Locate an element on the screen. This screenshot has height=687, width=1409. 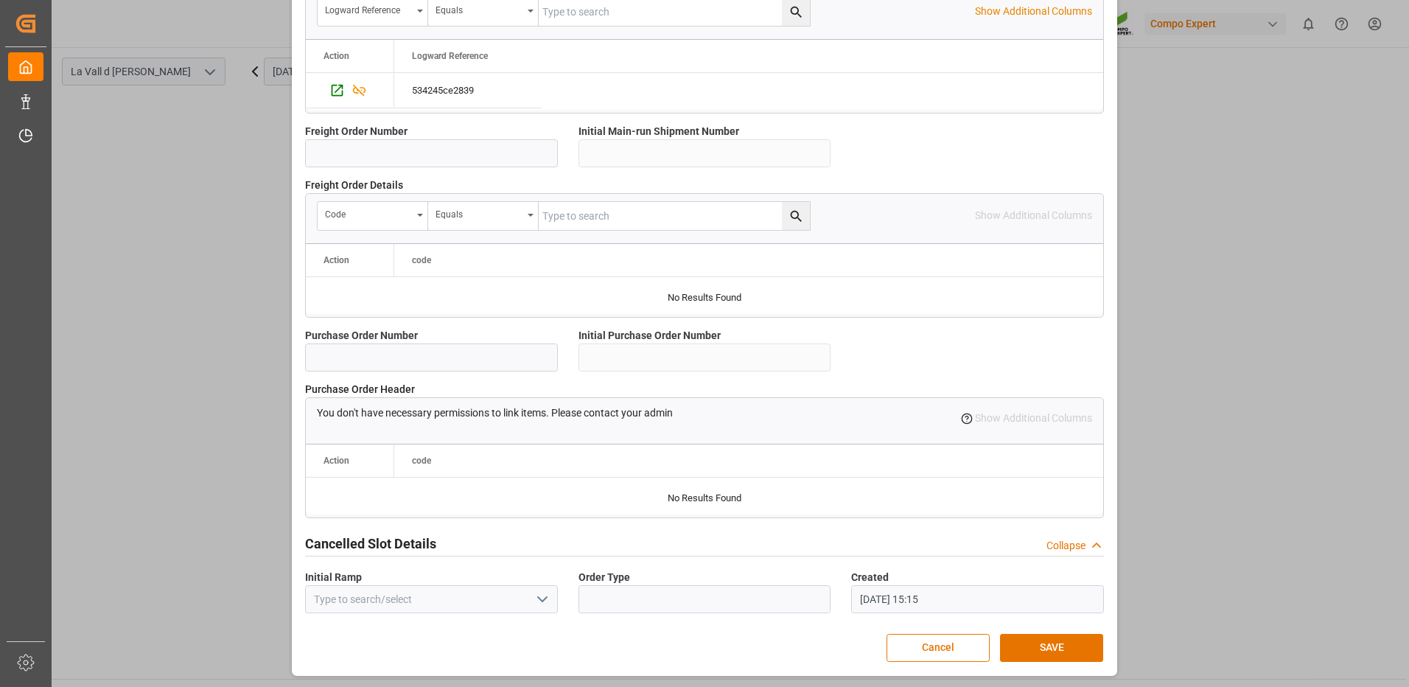
input: DD.MM.YYYY HH:MM is located at coordinates (977, 599).